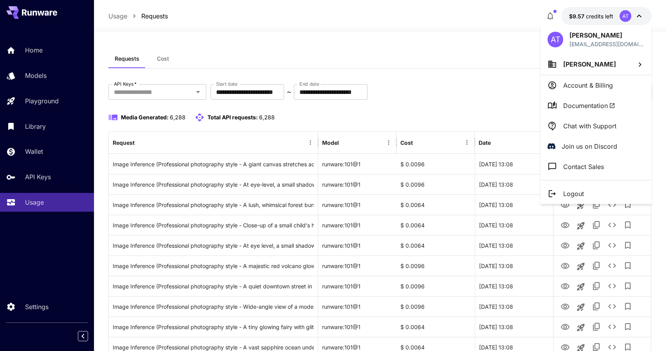 The image size is (672, 351). What do you see at coordinates (590, 126) in the screenshot?
I see `p: Chat with Support` at bounding box center [590, 126].